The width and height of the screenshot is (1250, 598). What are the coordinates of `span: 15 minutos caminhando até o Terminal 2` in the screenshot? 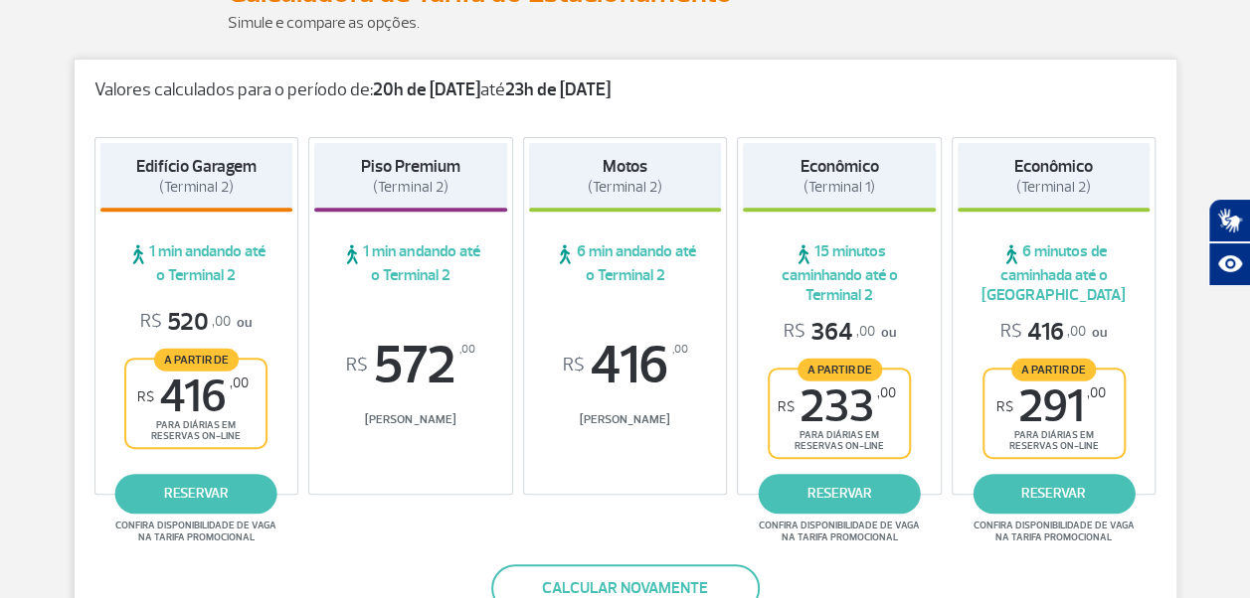 It's located at (839, 273).